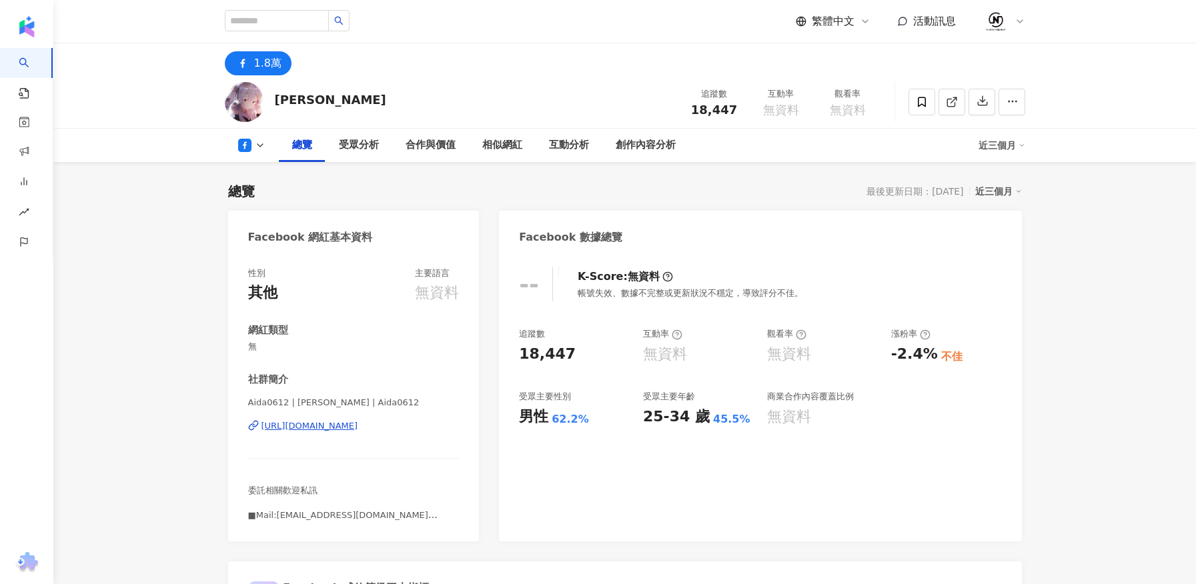 Image resolution: width=1196 pixels, height=584 pixels. What do you see at coordinates (996, 21) in the screenshot?
I see `img: 02.jpeg` at bounding box center [996, 21].